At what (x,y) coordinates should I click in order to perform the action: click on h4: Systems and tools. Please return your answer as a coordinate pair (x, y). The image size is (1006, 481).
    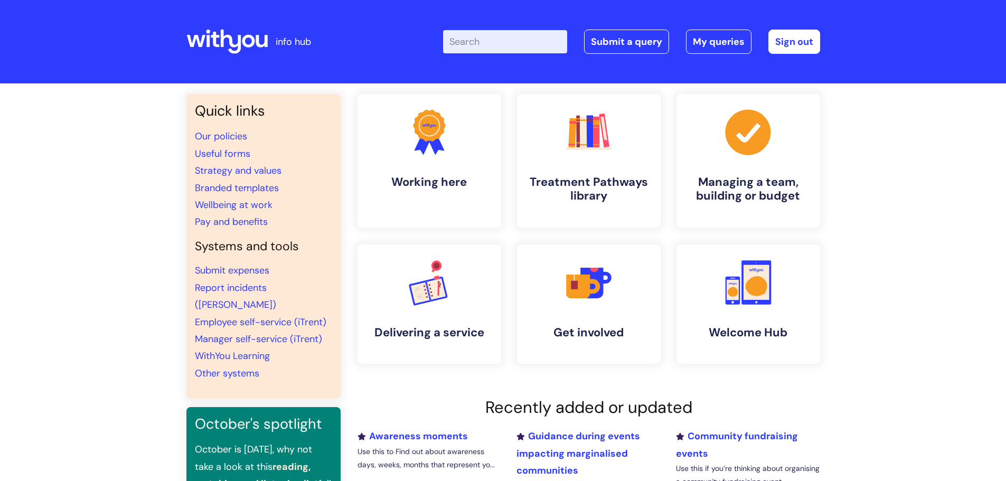
    Looking at the image, I should click on (264, 247).